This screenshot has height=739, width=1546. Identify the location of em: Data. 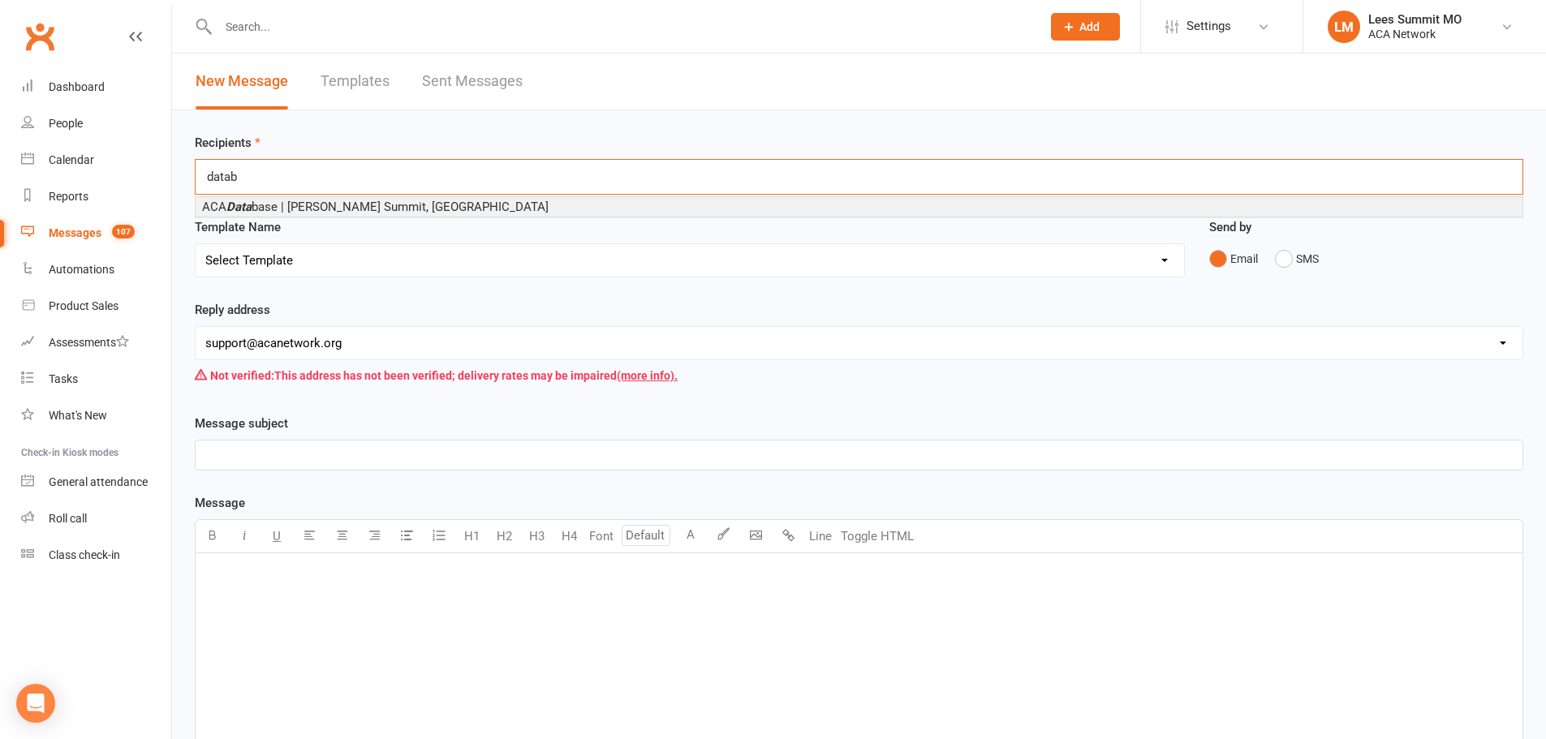
(239, 207).